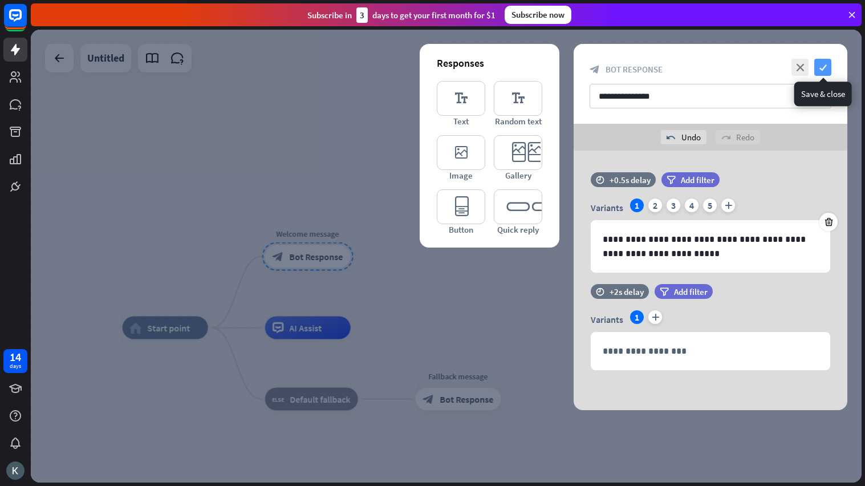 The height and width of the screenshot is (486, 865). What do you see at coordinates (671, 137) in the screenshot?
I see `i: undo` at bounding box center [671, 137].